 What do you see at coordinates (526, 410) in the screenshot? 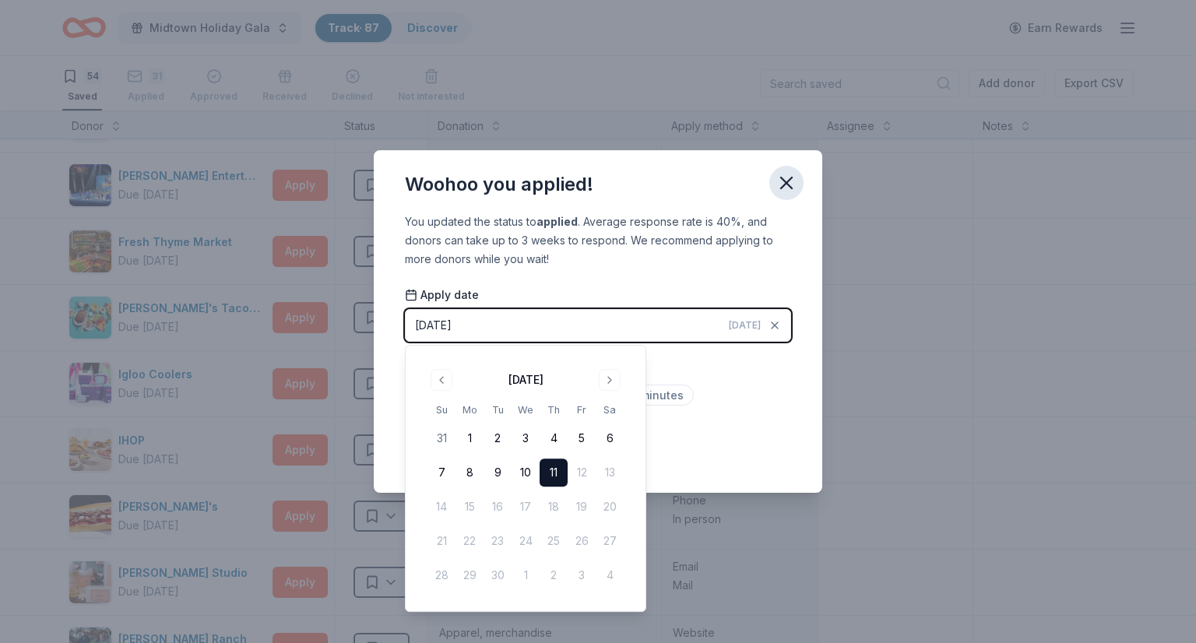
I see `th: Wednesday` at bounding box center [526, 410].